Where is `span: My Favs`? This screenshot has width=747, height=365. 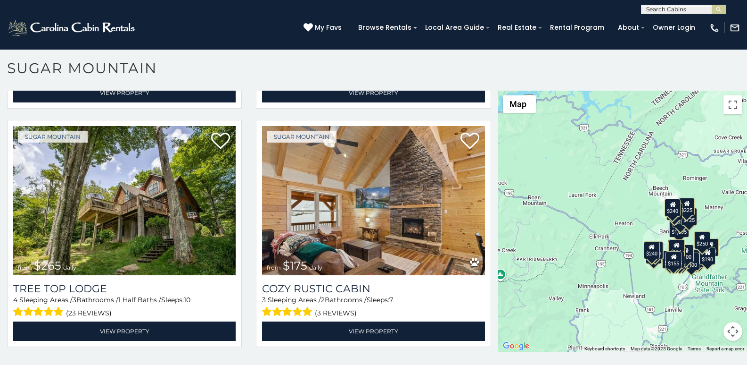
span: My Favs is located at coordinates (328, 27).